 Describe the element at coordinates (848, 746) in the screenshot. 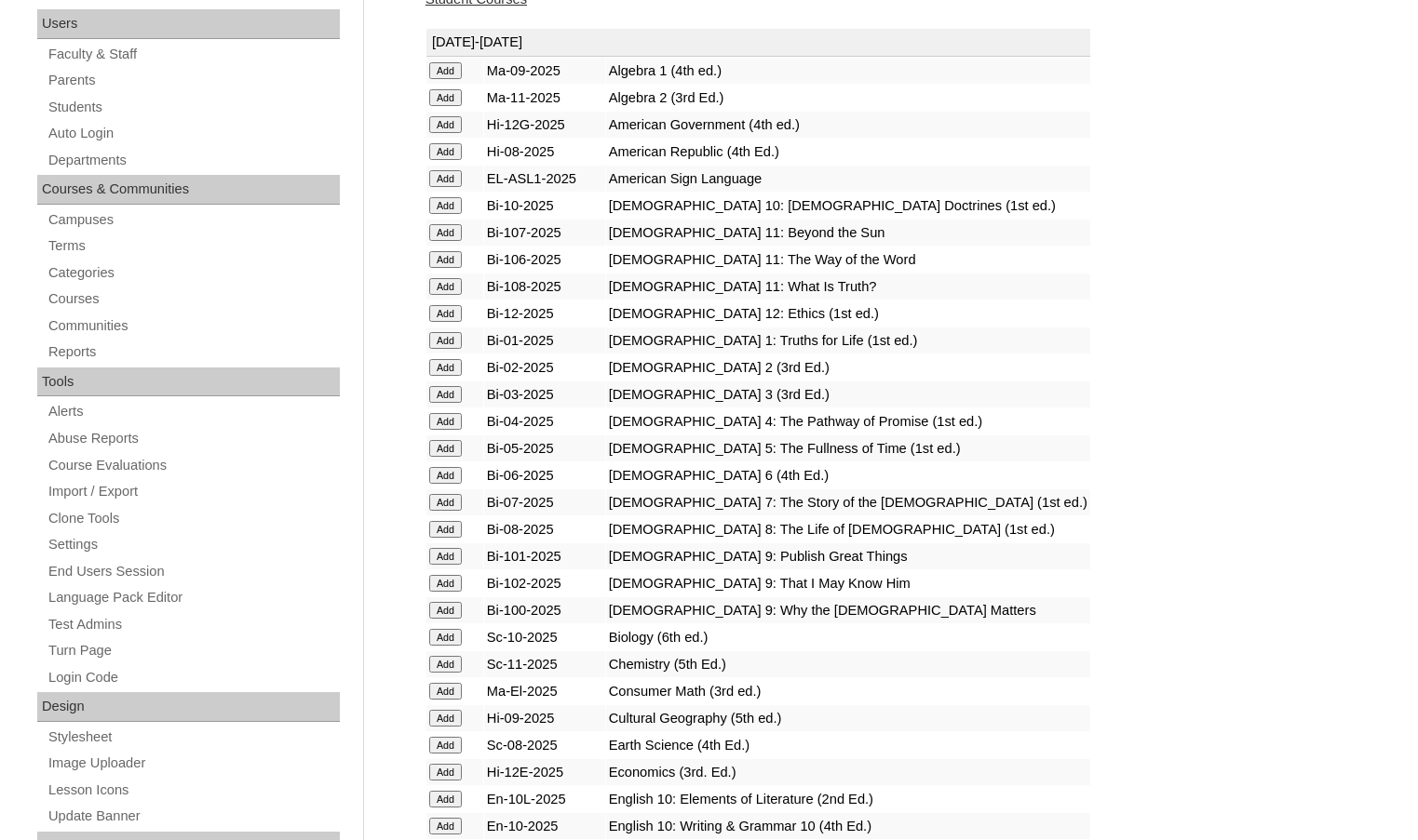

I see `td: Earth Science (4th Ed.)` at that location.